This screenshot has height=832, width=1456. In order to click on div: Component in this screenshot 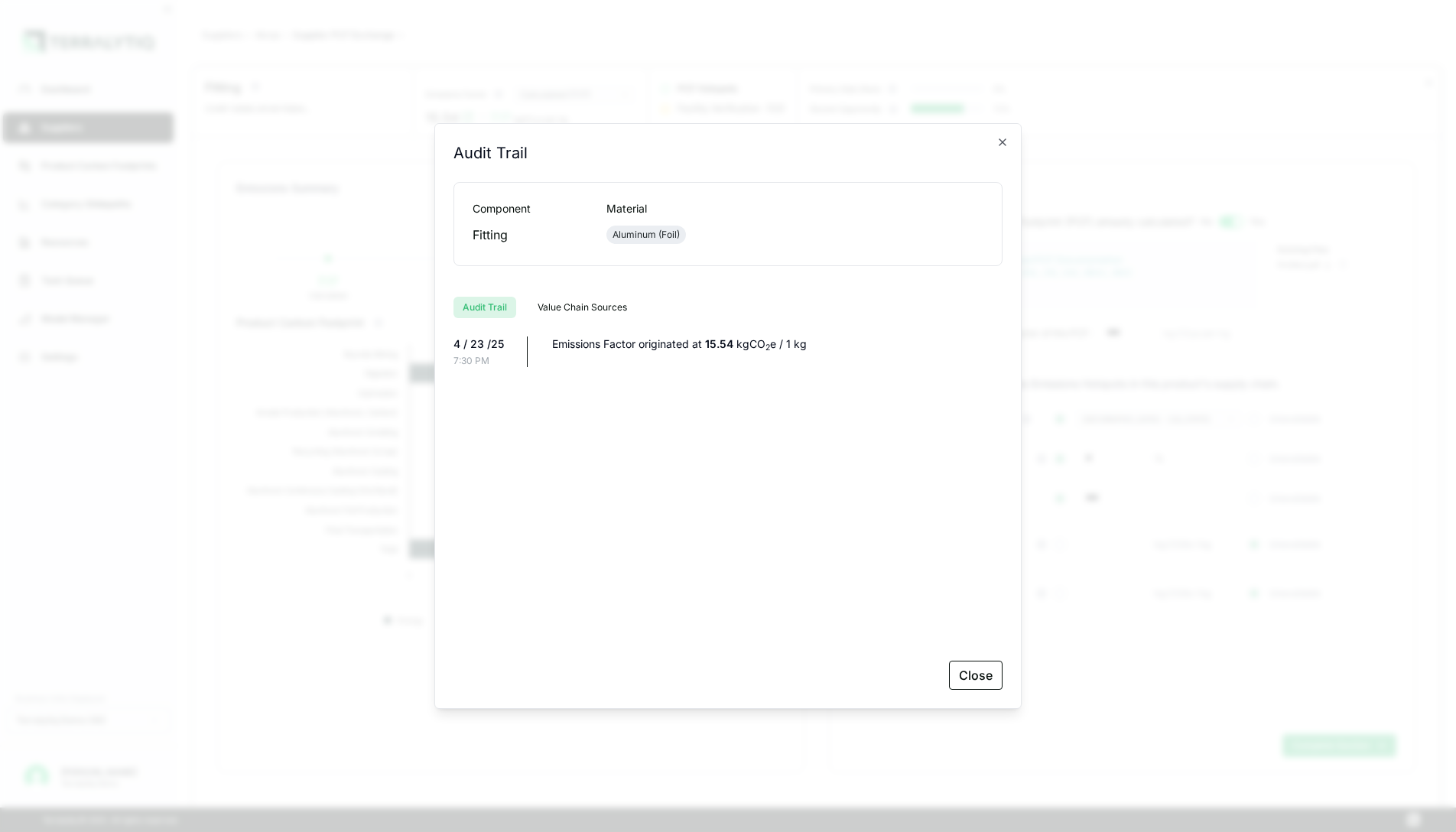, I will do `click(527, 209)`.